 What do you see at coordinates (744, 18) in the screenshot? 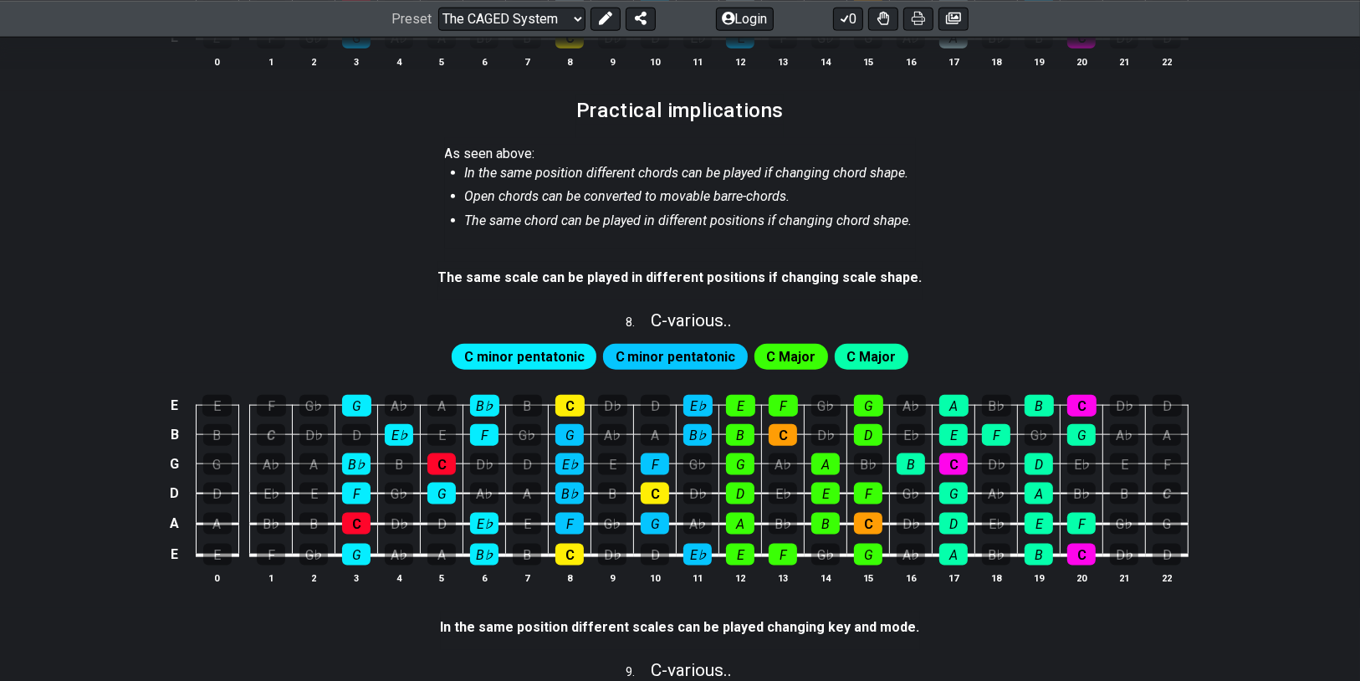
I see `button: Login` at bounding box center [744, 18].